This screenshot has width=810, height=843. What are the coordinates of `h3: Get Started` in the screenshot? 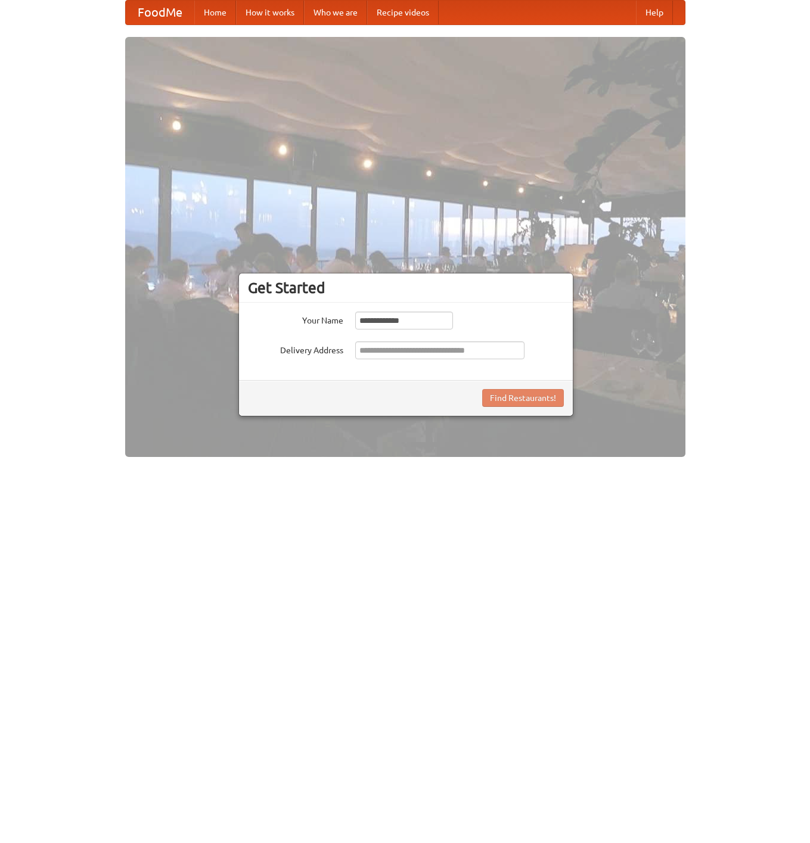 It's located at (406, 288).